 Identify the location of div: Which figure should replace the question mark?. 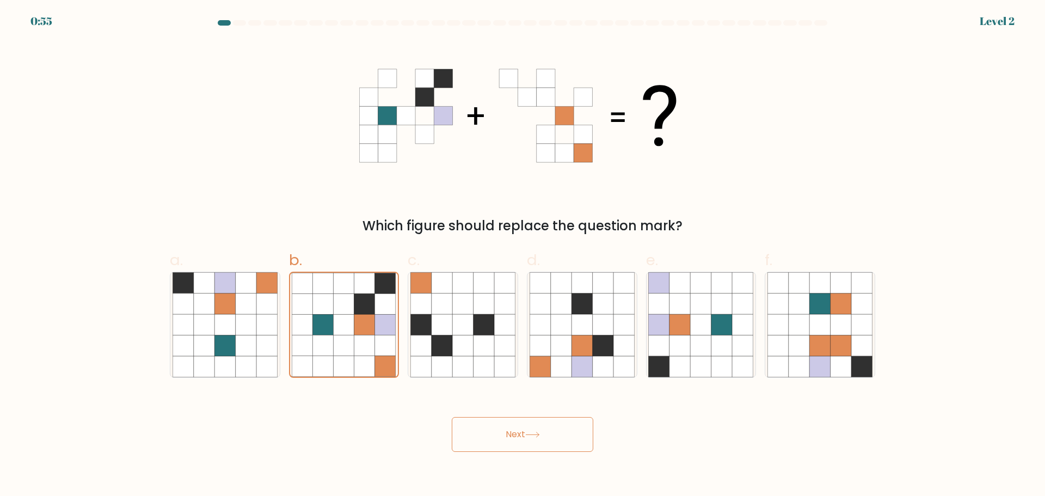
(523, 226).